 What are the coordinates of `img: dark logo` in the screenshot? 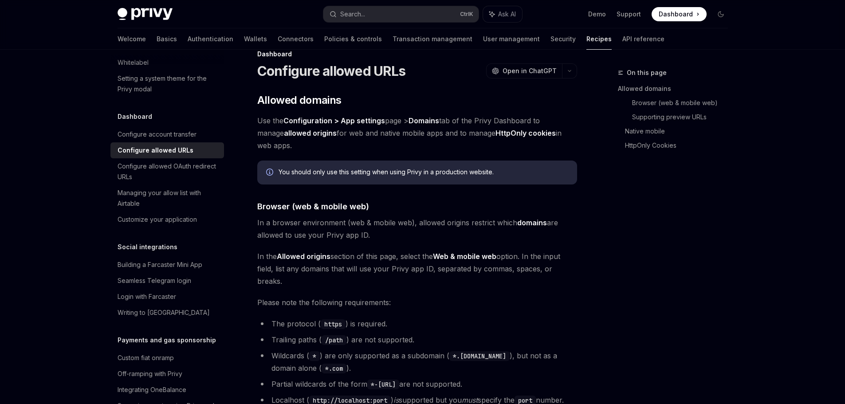 It's located at (145, 14).